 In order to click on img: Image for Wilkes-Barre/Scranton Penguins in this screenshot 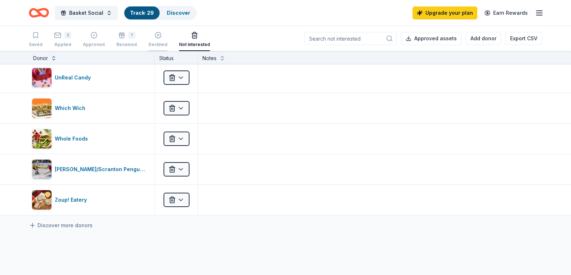, I will do `click(42, 170)`.